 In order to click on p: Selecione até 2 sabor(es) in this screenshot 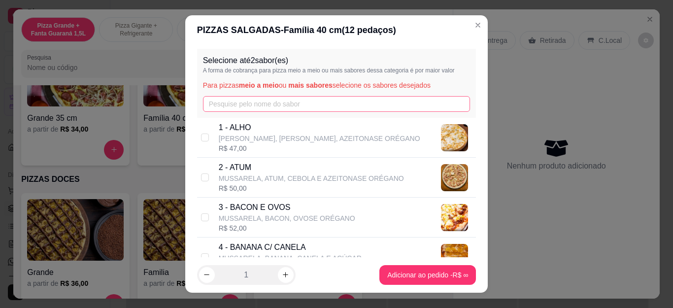, I will do `click(336, 61)`.